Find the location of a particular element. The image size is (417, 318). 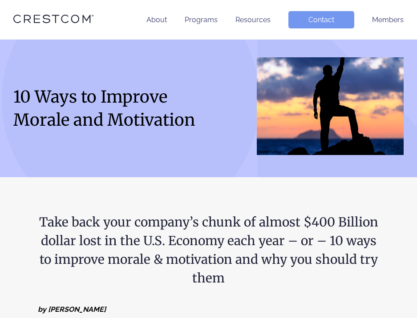

a: Members is located at coordinates (387, 20).